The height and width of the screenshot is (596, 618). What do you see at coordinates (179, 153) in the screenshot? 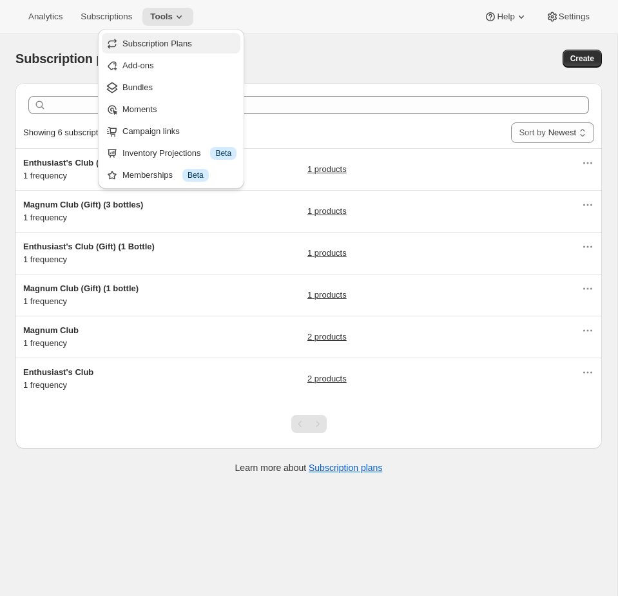
I see `div: Inventory Projections` at bounding box center [179, 153].